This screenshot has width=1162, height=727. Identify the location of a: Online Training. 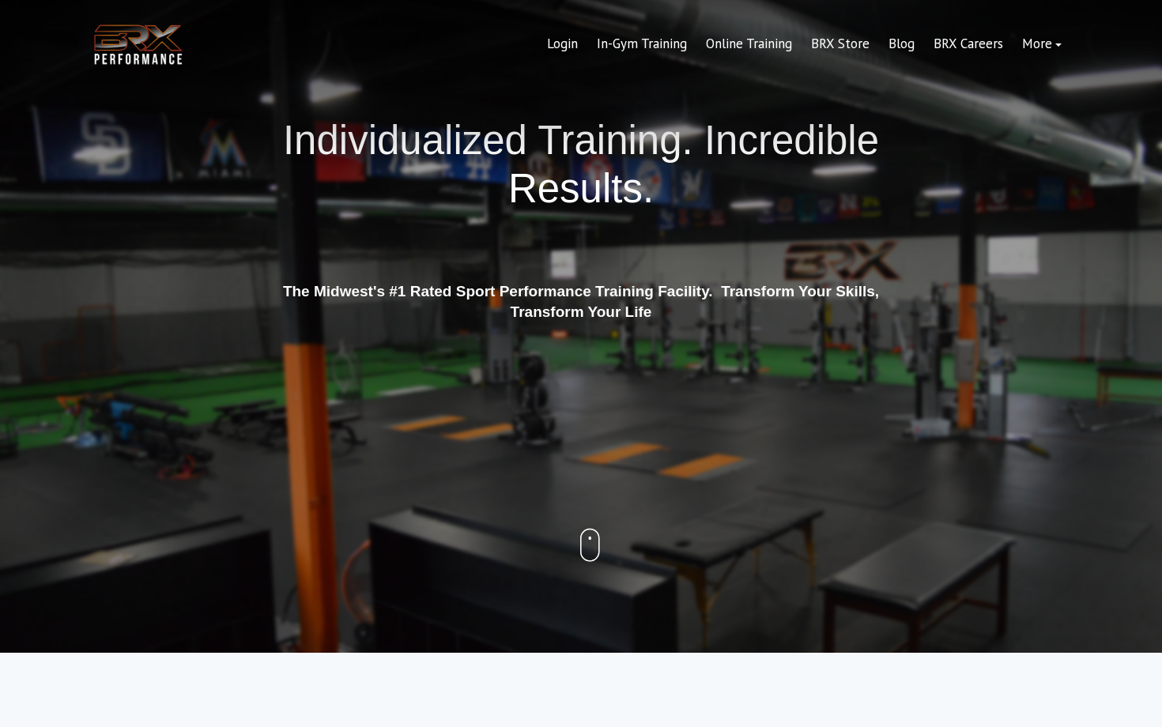
(749, 44).